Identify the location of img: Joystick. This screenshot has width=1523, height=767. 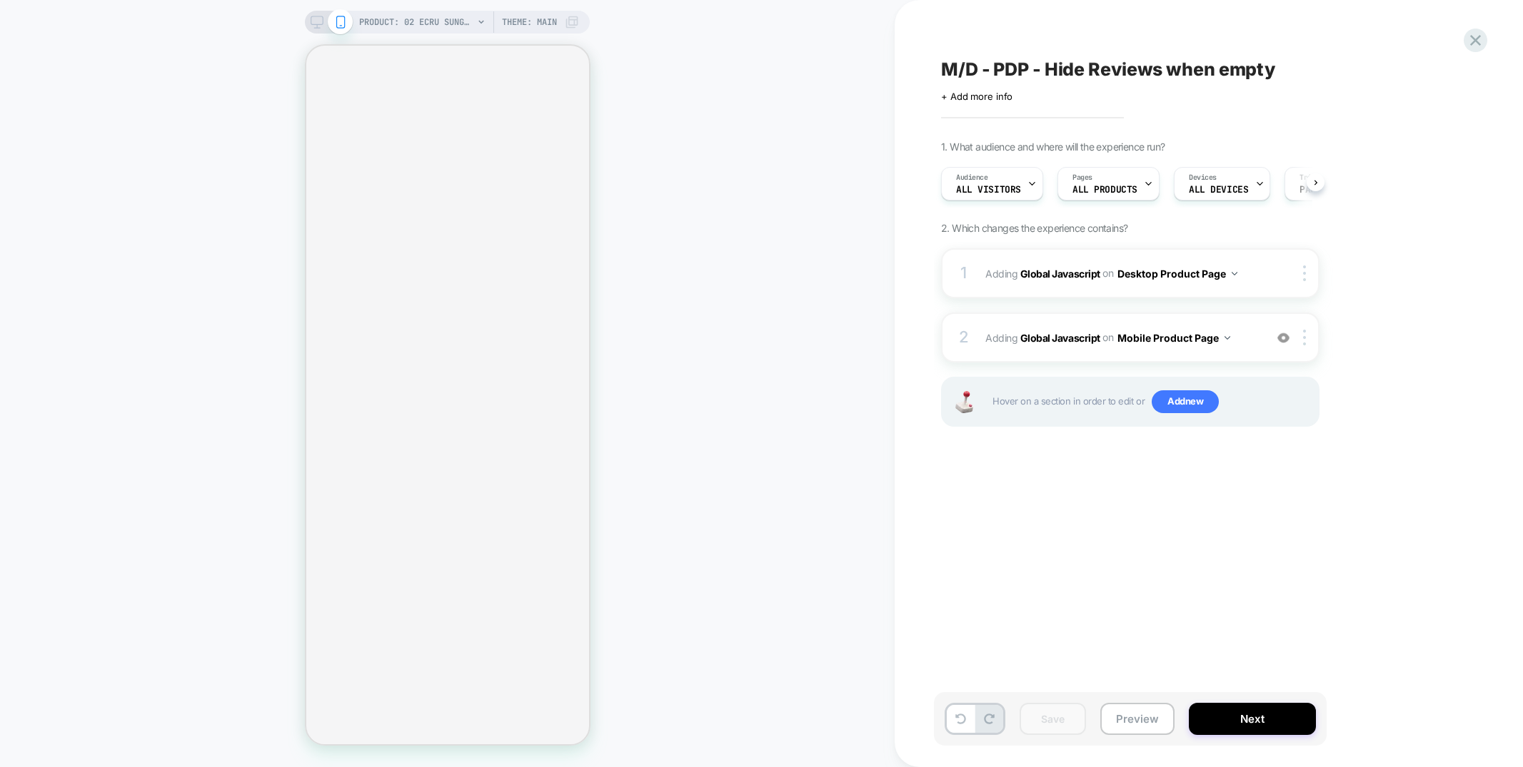
(964, 402).